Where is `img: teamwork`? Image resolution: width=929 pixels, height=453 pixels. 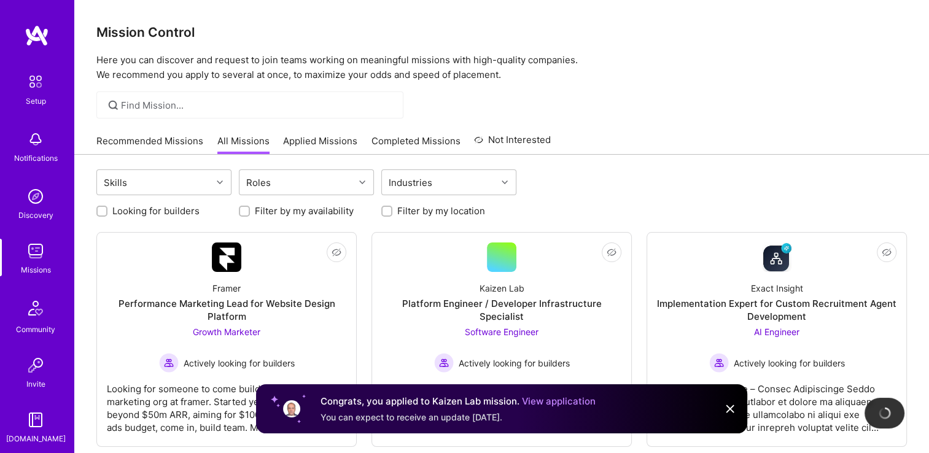
img: teamwork is located at coordinates (36, 251).